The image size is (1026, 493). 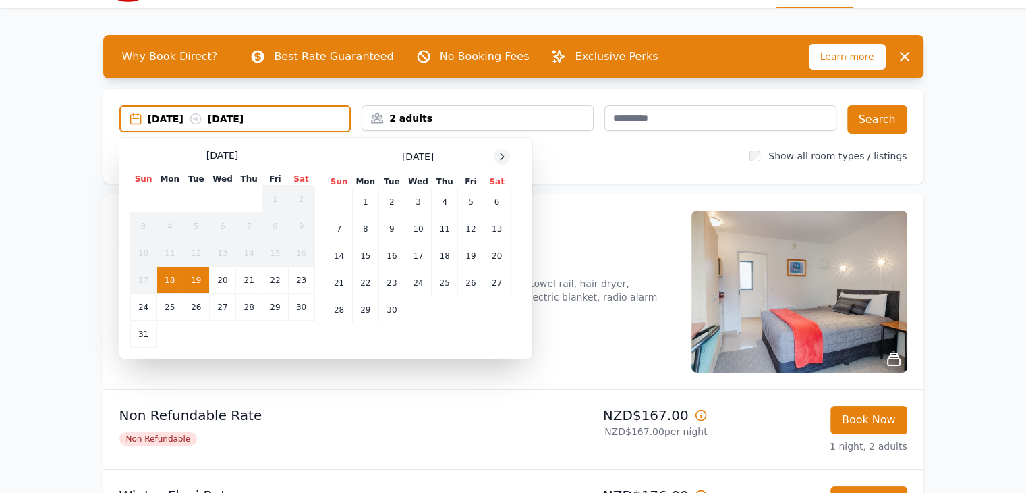 I want to click on span: Non Refundable, so click(x=159, y=439).